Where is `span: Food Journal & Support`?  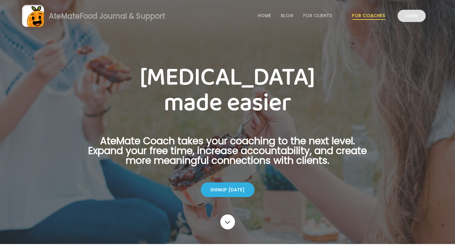 span: Food Journal & Support is located at coordinates (122, 16).